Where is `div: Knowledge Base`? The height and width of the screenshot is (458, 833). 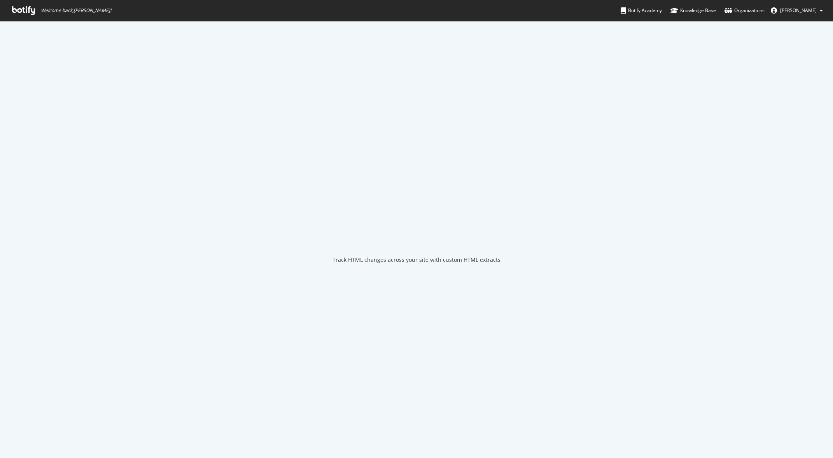
div: Knowledge Base is located at coordinates (693, 10).